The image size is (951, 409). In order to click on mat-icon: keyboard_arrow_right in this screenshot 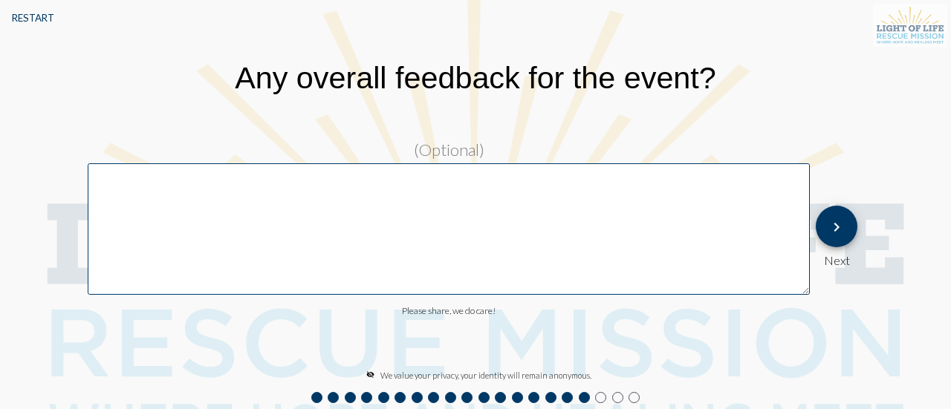, I will do `click(836, 227)`.